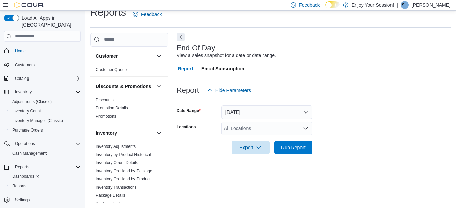 This screenshot has width=456, height=208. What do you see at coordinates (28, 130) in the screenshot?
I see `a: Purchase Orders` at bounding box center [28, 130].